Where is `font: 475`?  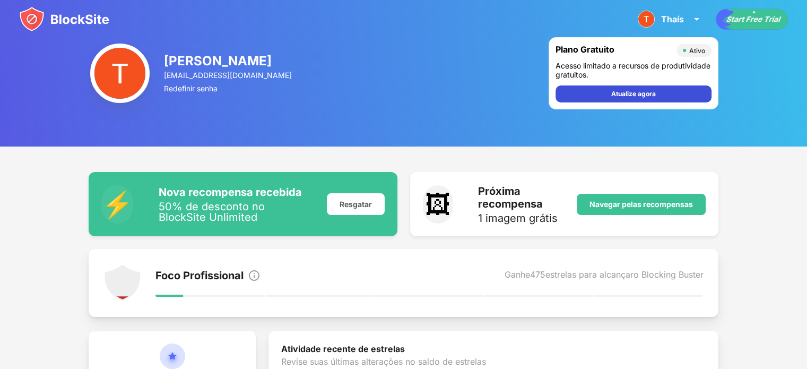 font: 475 is located at coordinates (538, 274).